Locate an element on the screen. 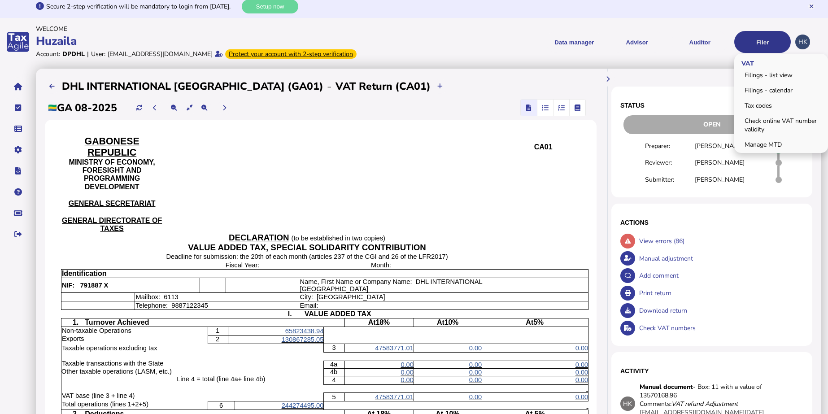 This screenshot has width=828, height=414. button: Make the return view larger is located at coordinates (204, 108).